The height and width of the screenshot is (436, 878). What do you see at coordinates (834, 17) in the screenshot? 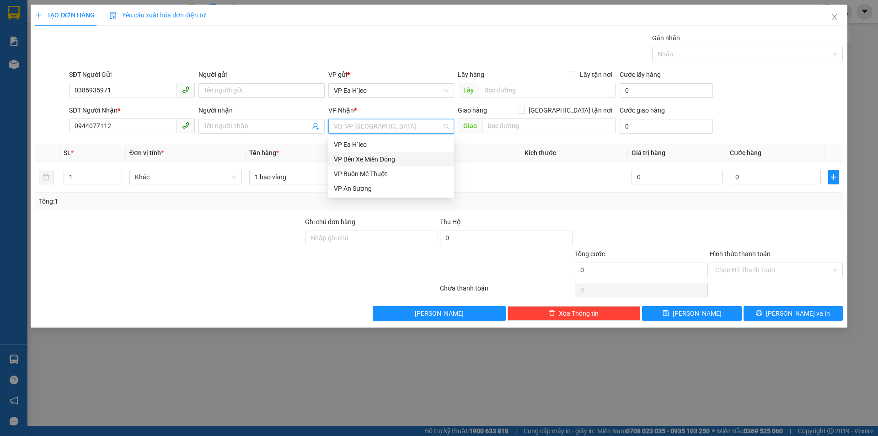
I see `button: Close` at bounding box center [834, 17].